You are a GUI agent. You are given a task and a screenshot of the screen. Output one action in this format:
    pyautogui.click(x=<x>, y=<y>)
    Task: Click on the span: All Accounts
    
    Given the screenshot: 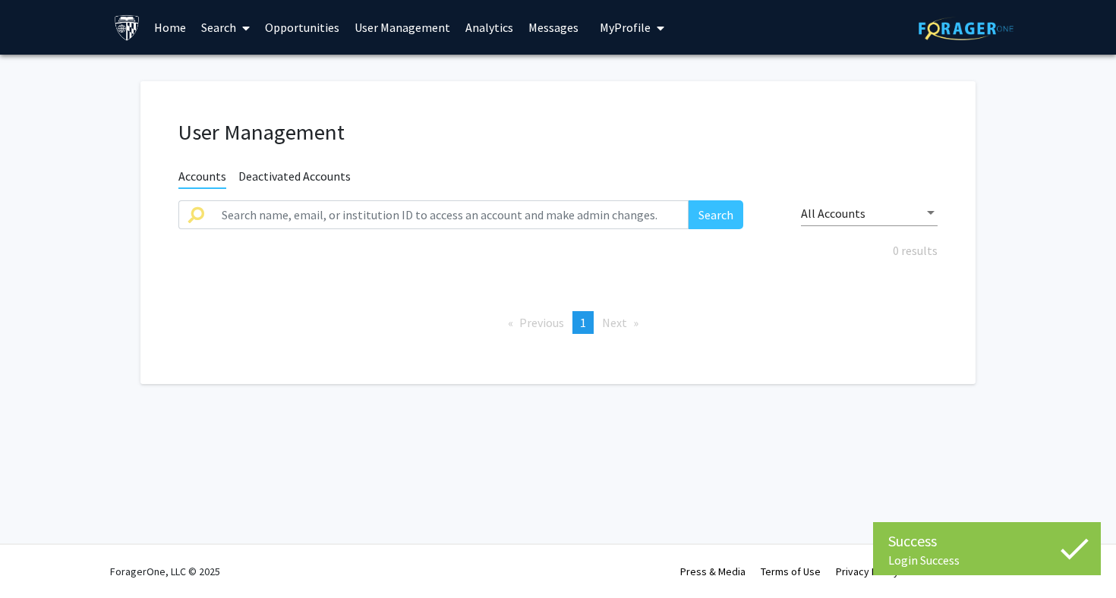 What is the action you would take?
    pyautogui.click(x=833, y=213)
    